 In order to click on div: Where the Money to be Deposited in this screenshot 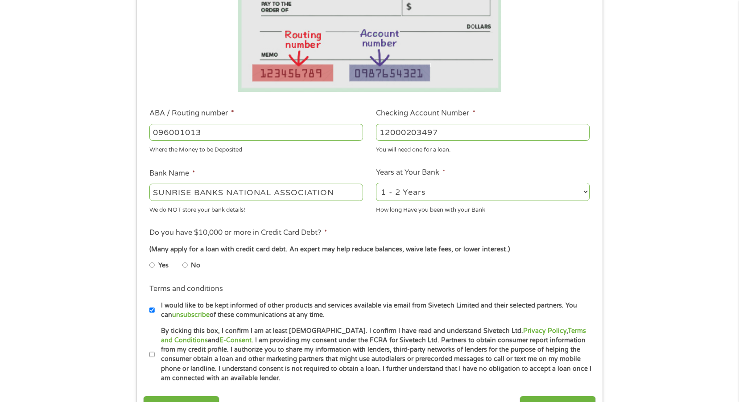, I will do `click(256, 148)`.